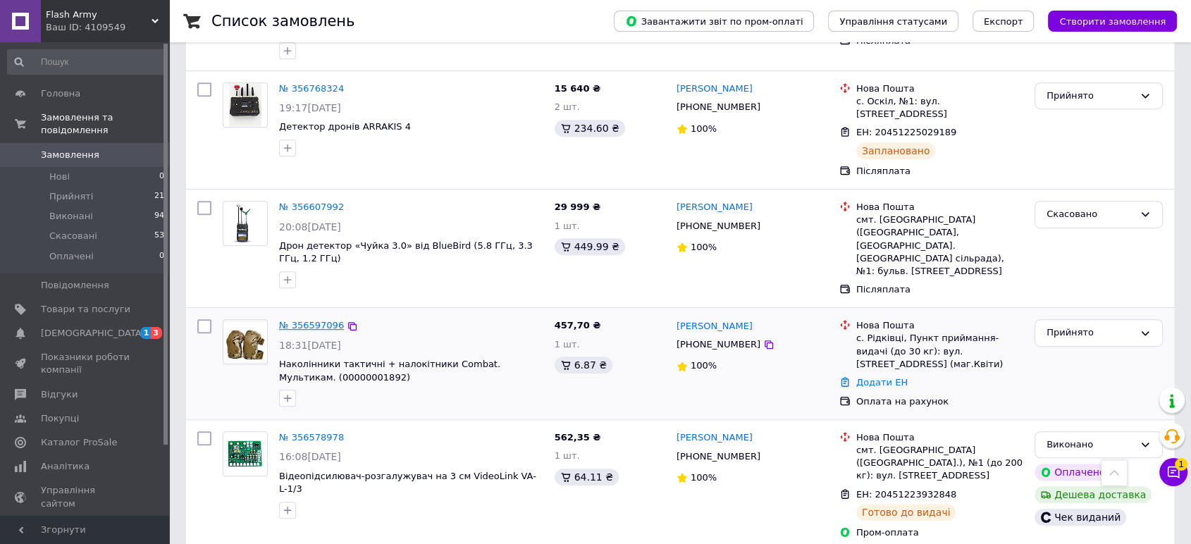 The height and width of the screenshot is (544, 1191). I want to click on span: 15 640 ₴, so click(577, 88).